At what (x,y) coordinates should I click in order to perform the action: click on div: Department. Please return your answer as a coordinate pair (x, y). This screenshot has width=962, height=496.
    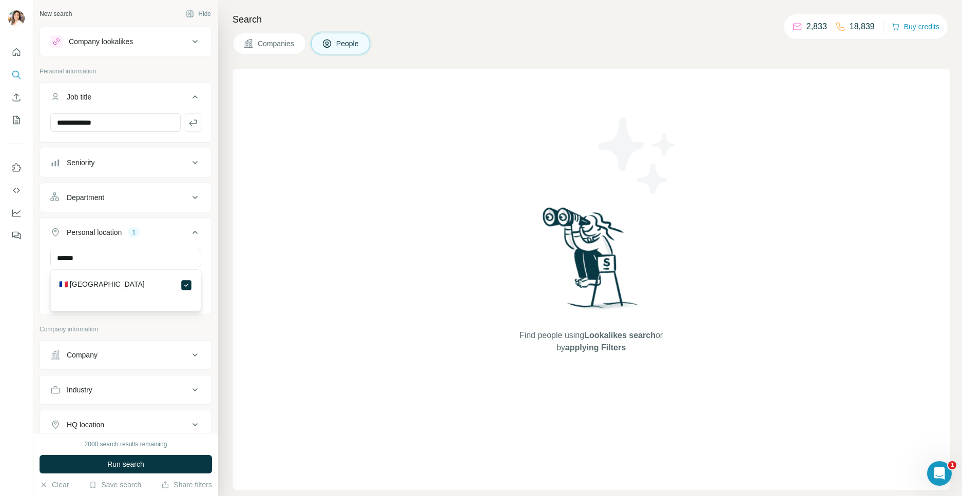
    Looking at the image, I should click on (85, 198).